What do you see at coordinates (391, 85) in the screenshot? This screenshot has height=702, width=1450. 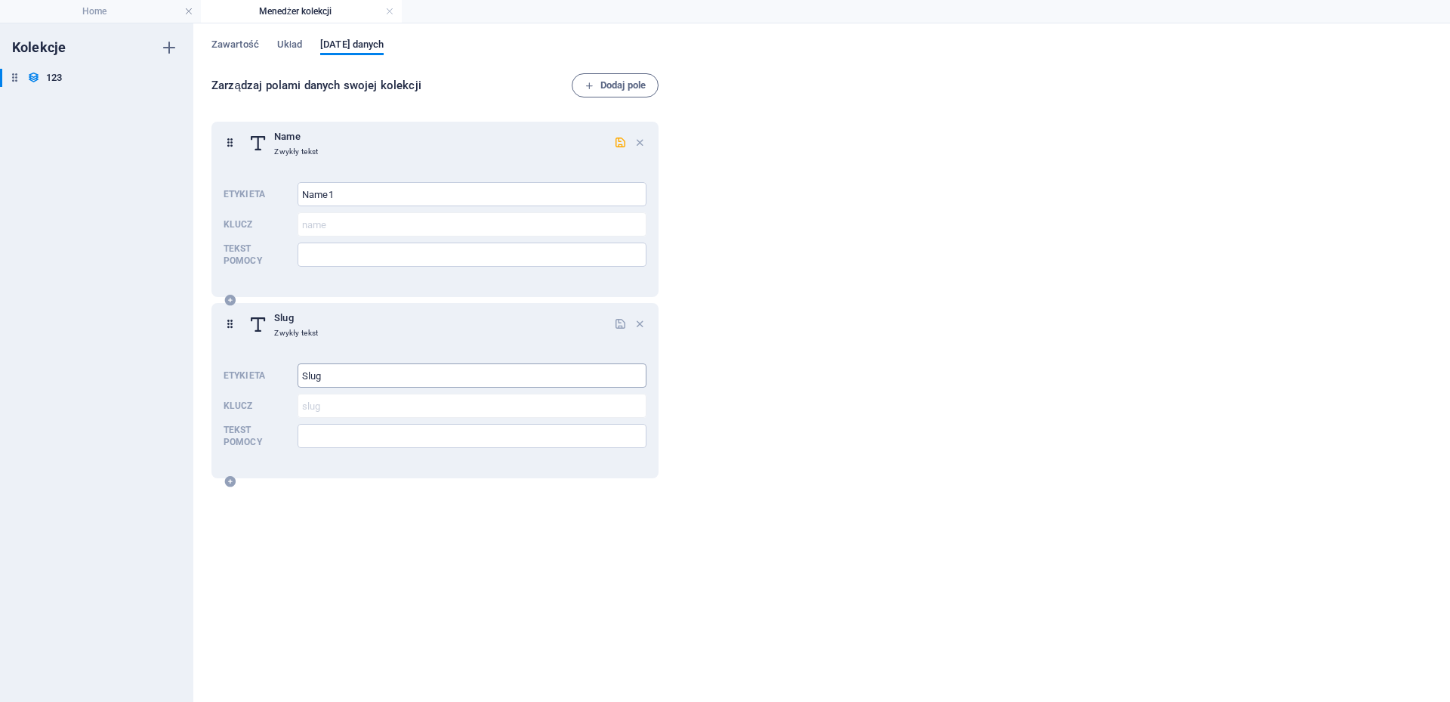 I see `h6: Zarządzaj polami danych swojej kolekcji` at bounding box center [391, 85].